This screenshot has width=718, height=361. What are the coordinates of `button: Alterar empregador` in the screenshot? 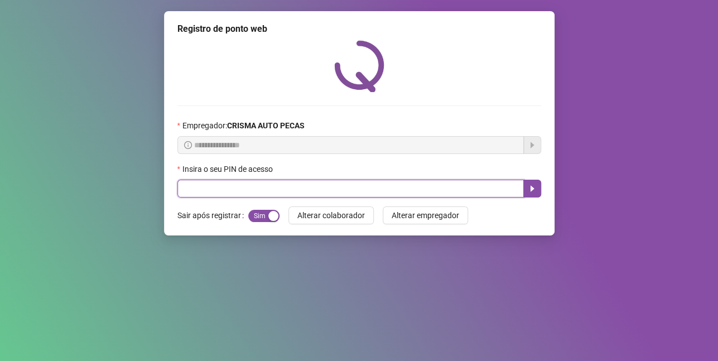 It's located at (425, 215).